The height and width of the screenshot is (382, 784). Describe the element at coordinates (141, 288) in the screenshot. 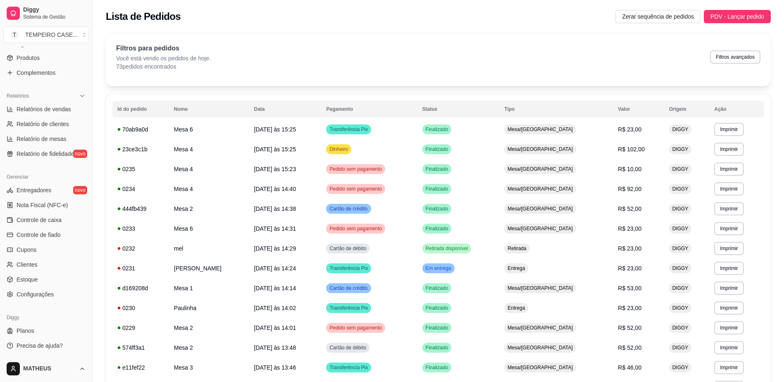

I see `div: d169208d` at that location.